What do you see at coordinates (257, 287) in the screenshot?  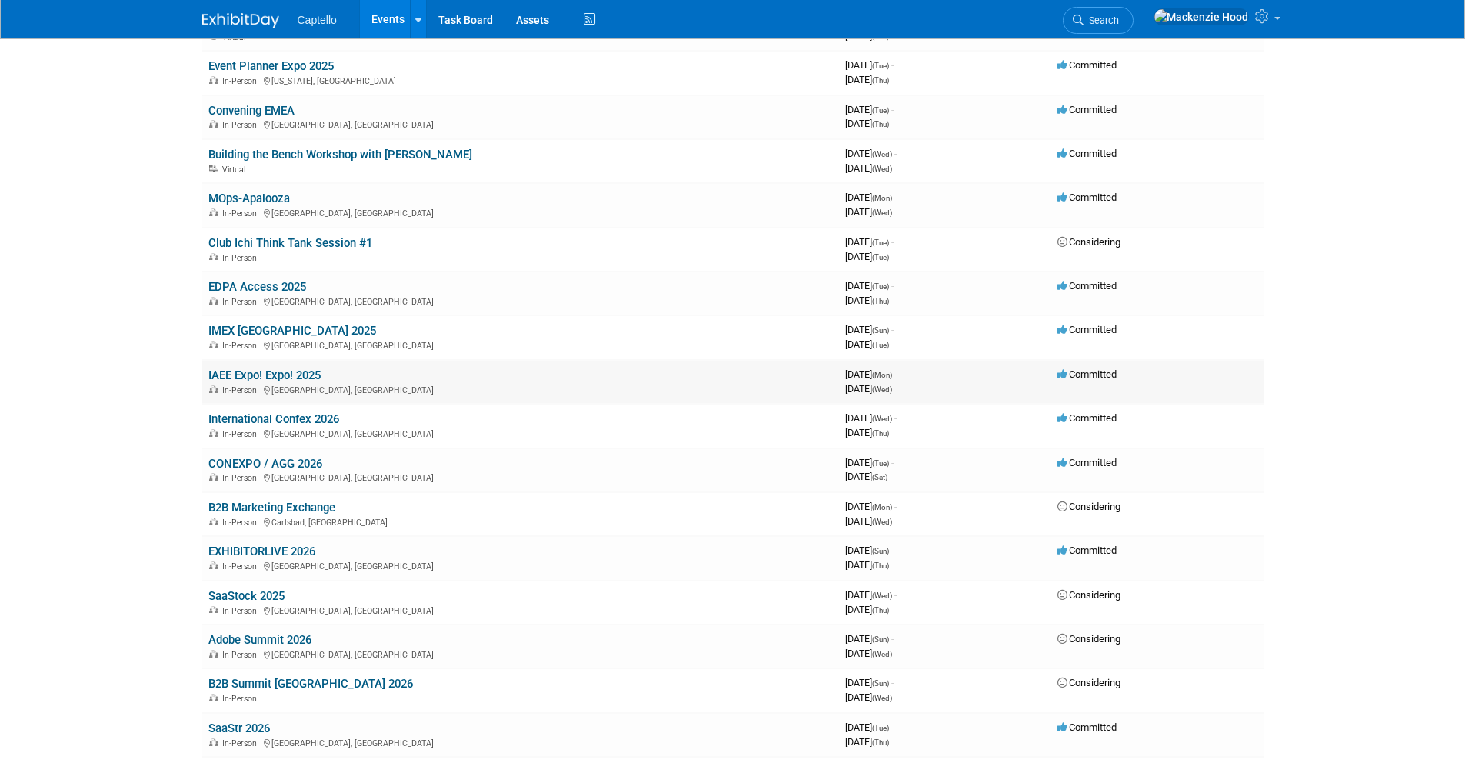 I see `a: EDPA Access 2025` at bounding box center [257, 287].